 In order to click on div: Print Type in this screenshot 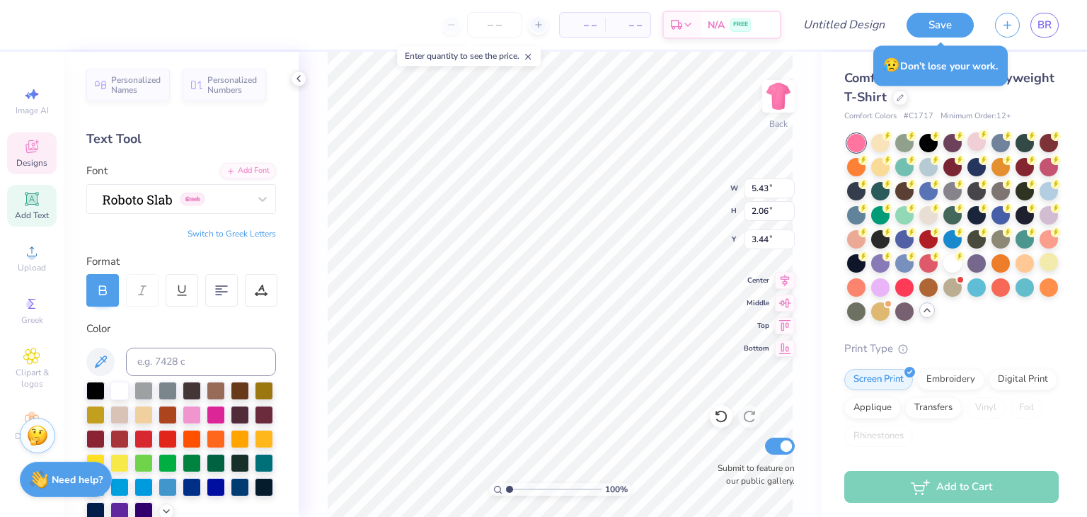, I will do `click(951, 348)`.